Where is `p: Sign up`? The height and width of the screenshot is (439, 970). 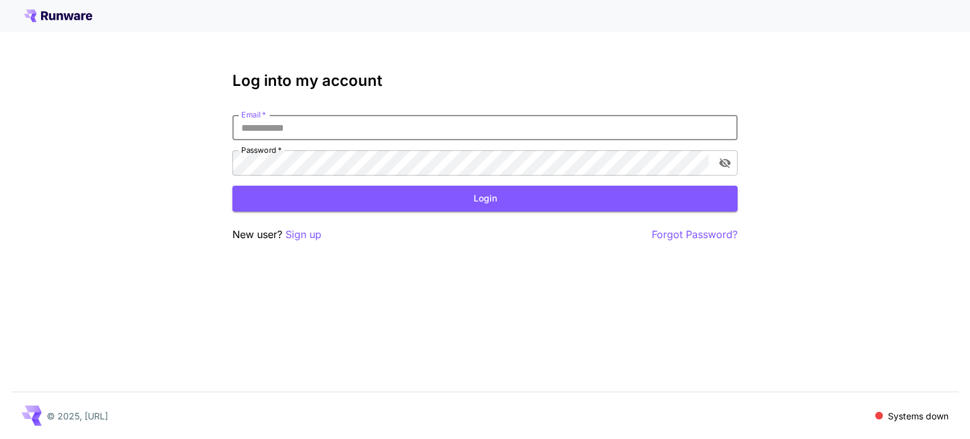 p: Sign up is located at coordinates (303, 234).